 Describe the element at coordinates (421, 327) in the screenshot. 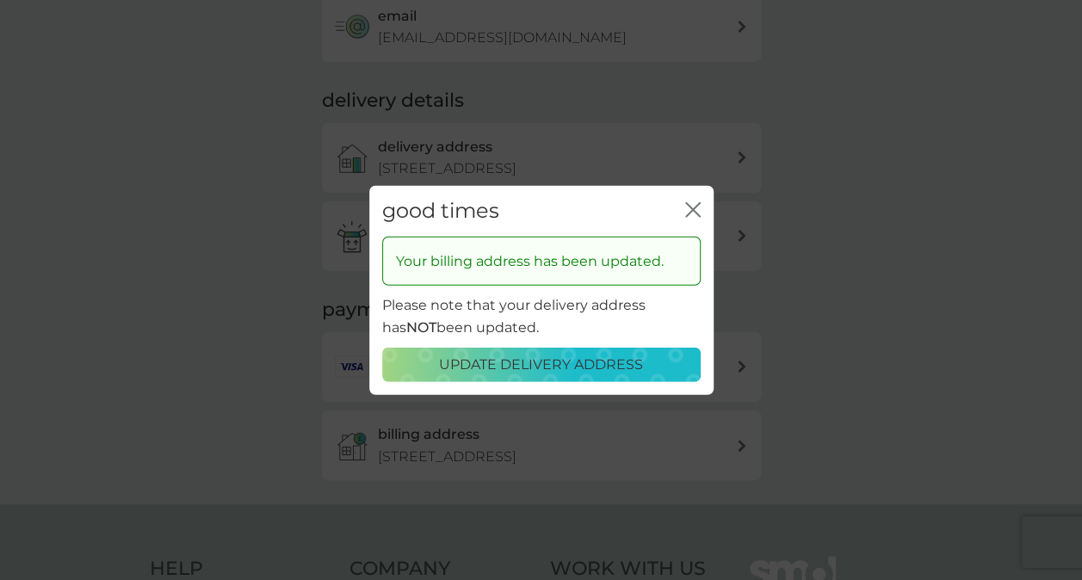

I see `strong: NOT` at that location.